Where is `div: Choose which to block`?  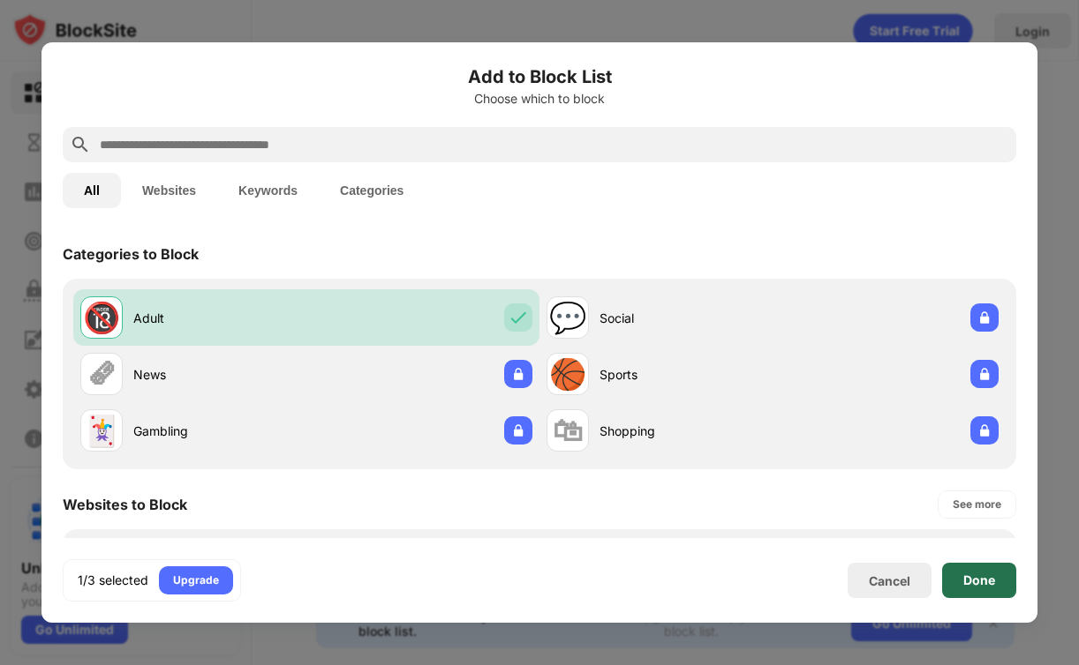
div: Choose which to block is located at coordinates (539, 99).